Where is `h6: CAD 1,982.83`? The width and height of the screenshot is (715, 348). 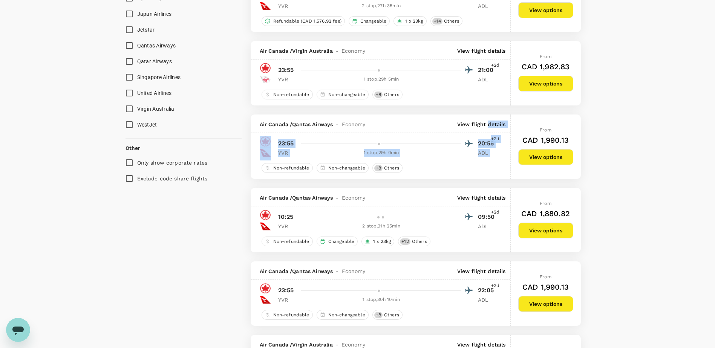 h6: CAD 1,982.83 is located at coordinates (546, 67).